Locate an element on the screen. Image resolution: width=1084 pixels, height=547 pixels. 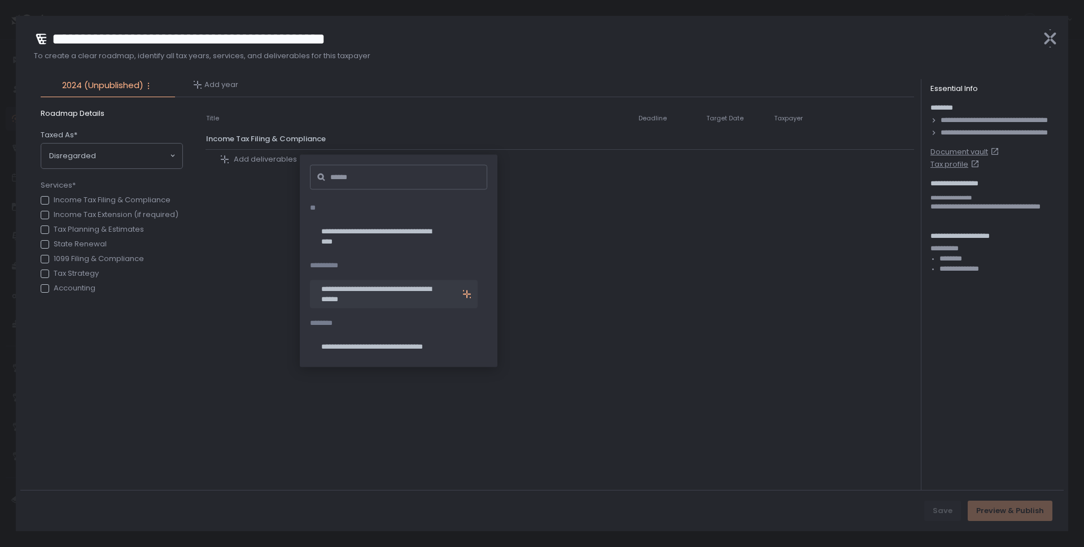
th: Target Date is located at coordinates (740, 119).